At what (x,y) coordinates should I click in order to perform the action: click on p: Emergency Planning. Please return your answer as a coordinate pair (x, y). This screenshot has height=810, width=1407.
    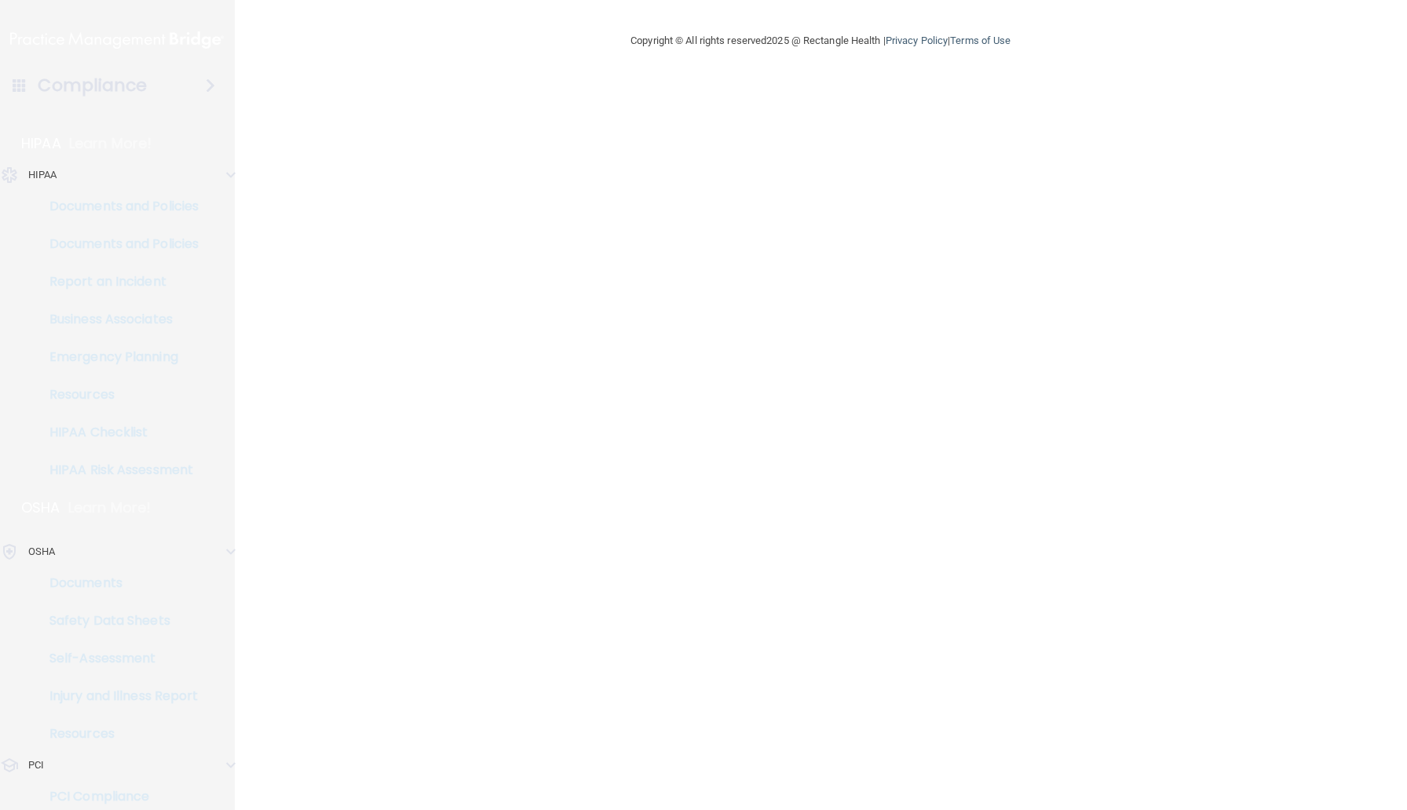
    Looking at the image, I should click on (117, 357).